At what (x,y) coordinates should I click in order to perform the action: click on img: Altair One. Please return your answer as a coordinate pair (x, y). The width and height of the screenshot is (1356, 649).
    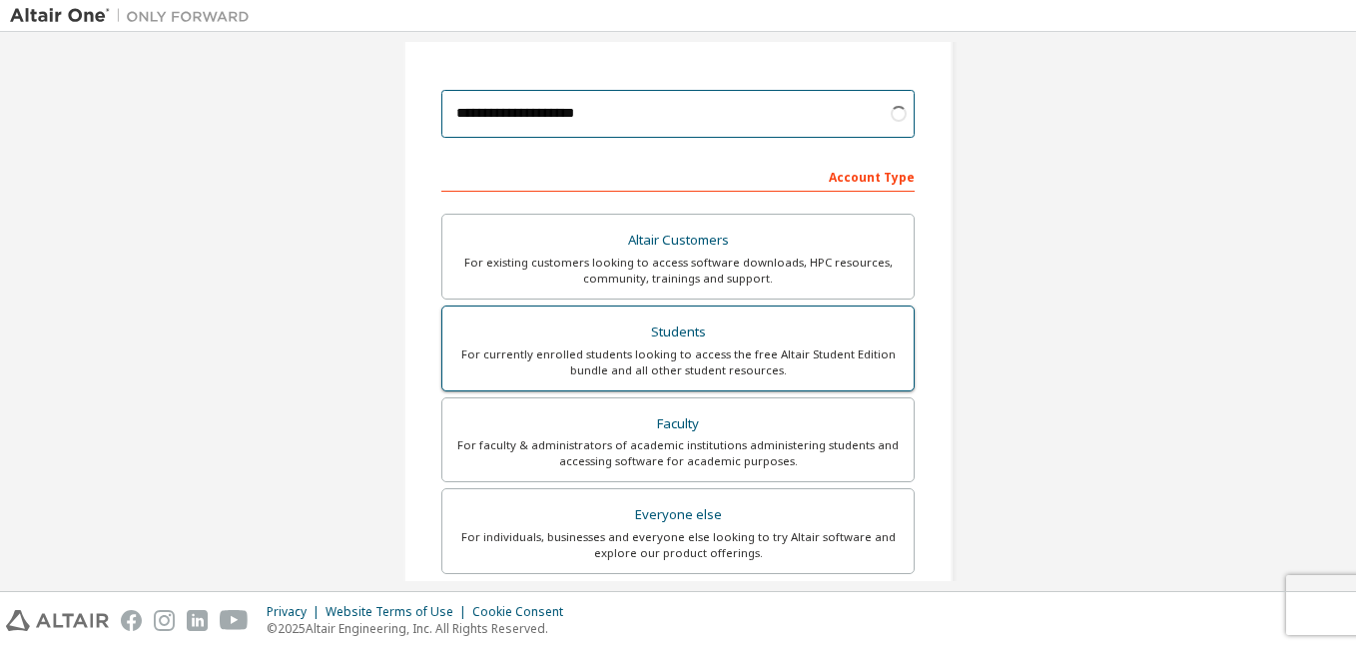
    Looking at the image, I should click on (135, 16).